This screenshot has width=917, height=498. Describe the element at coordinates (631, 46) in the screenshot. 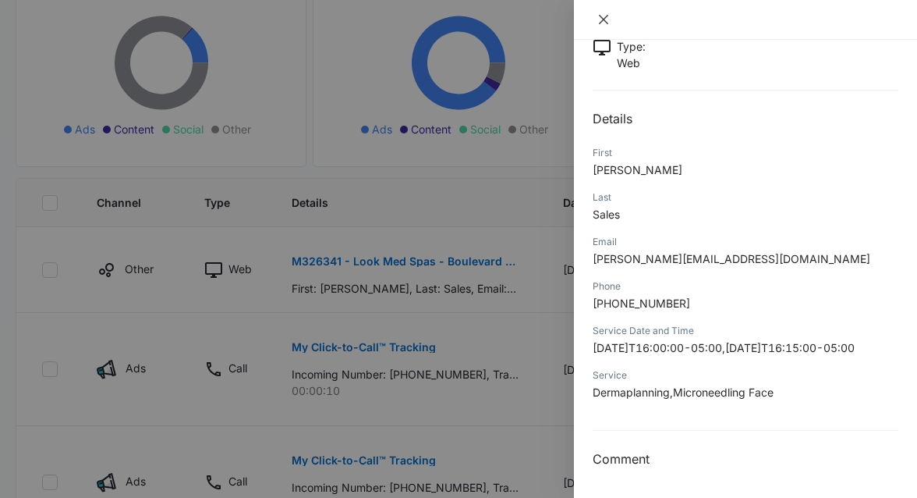

I see `p: Type :` at that location.